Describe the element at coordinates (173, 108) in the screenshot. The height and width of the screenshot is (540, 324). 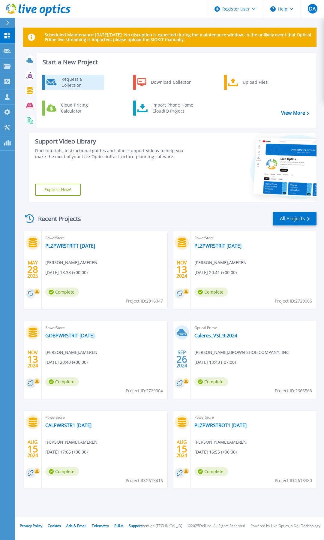
I see `div: Import Phone Home CloudIQ Project` at that location.